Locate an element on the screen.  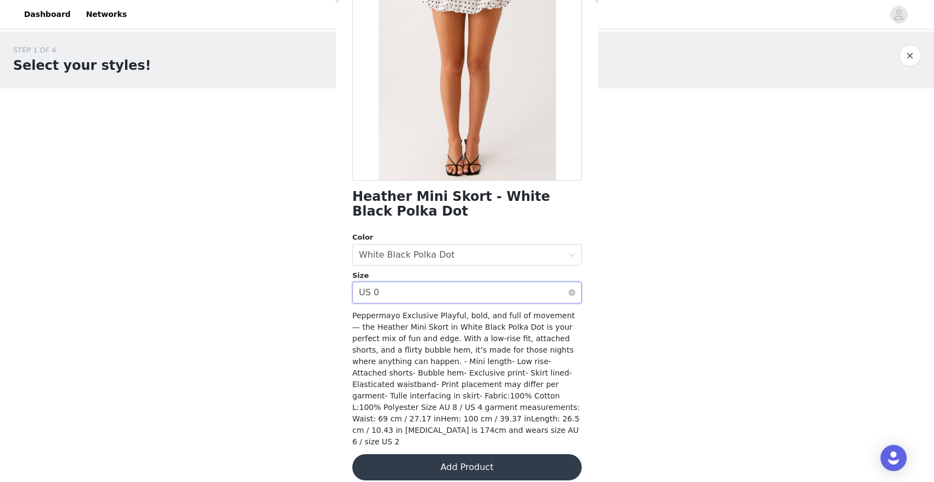
div: Color is located at coordinates (467, 238).